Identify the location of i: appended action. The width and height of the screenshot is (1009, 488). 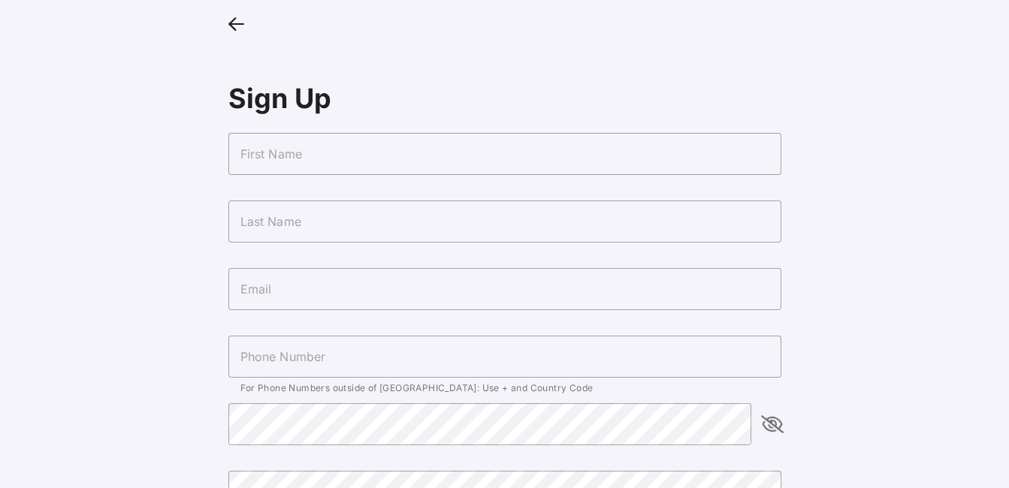
(772, 424).